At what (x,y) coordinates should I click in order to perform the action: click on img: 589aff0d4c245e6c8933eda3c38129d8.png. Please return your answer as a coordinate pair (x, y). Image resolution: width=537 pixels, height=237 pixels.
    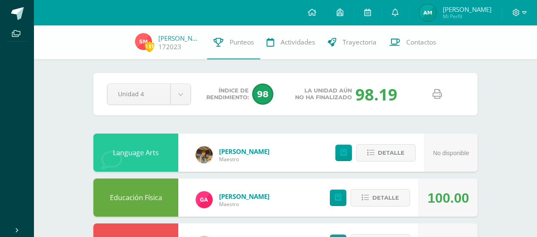
    Looking at the image, I should click on (428, 13).